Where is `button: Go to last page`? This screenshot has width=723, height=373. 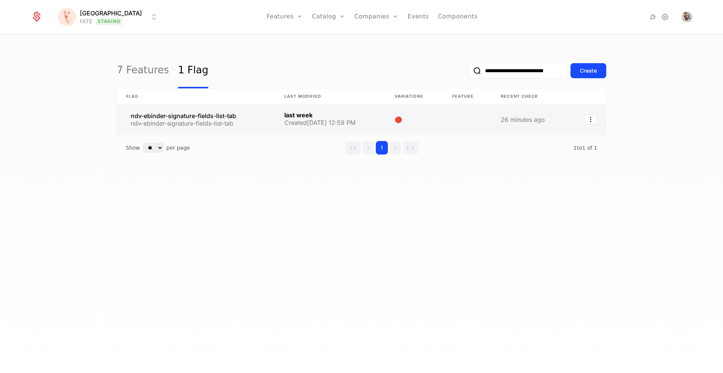
button: Go to last page is located at coordinates (411, 148).